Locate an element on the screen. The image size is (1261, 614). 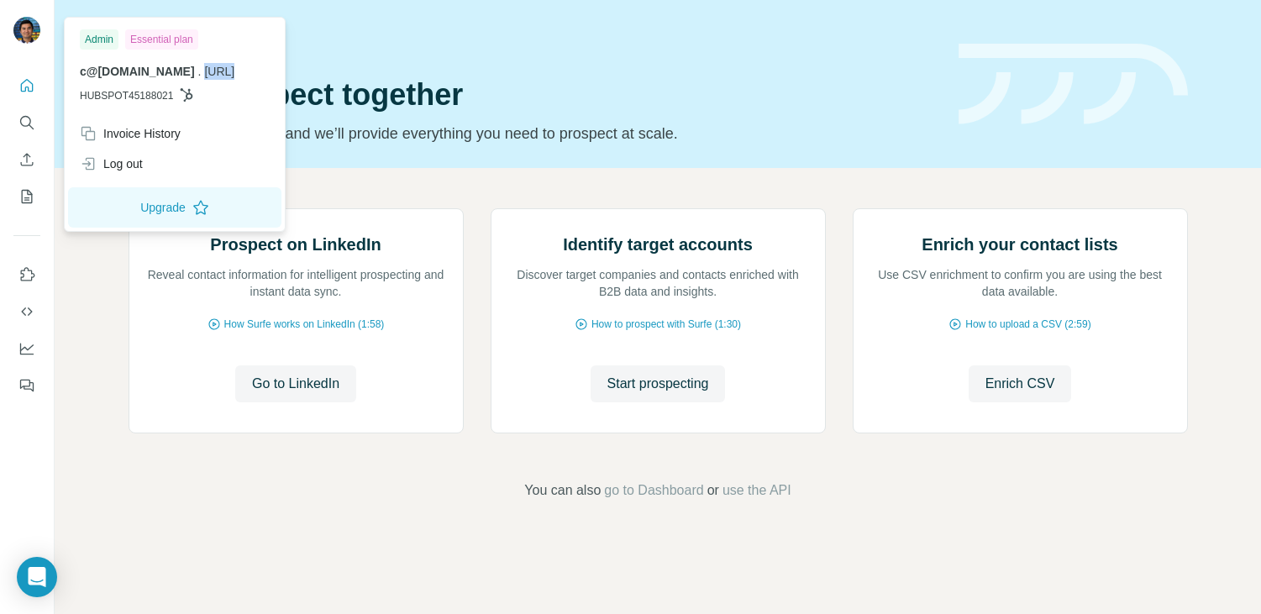
div: Invoice History is located at coordinates (130, 134).